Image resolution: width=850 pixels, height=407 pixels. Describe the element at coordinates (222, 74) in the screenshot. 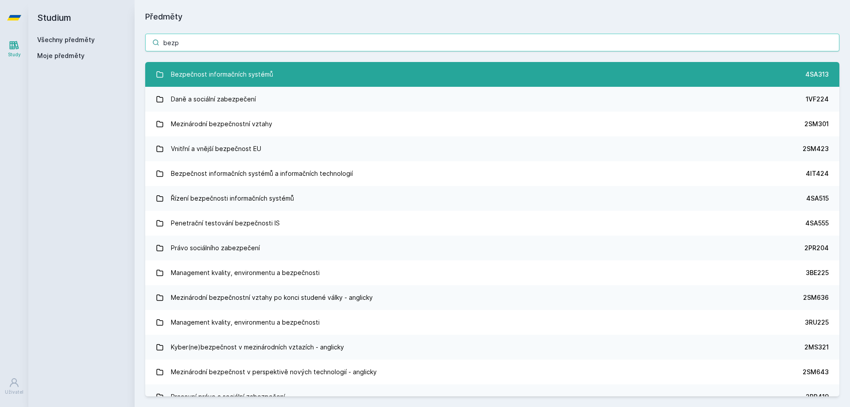

I see `div: Bezpečnost informačních systémů` at that location.